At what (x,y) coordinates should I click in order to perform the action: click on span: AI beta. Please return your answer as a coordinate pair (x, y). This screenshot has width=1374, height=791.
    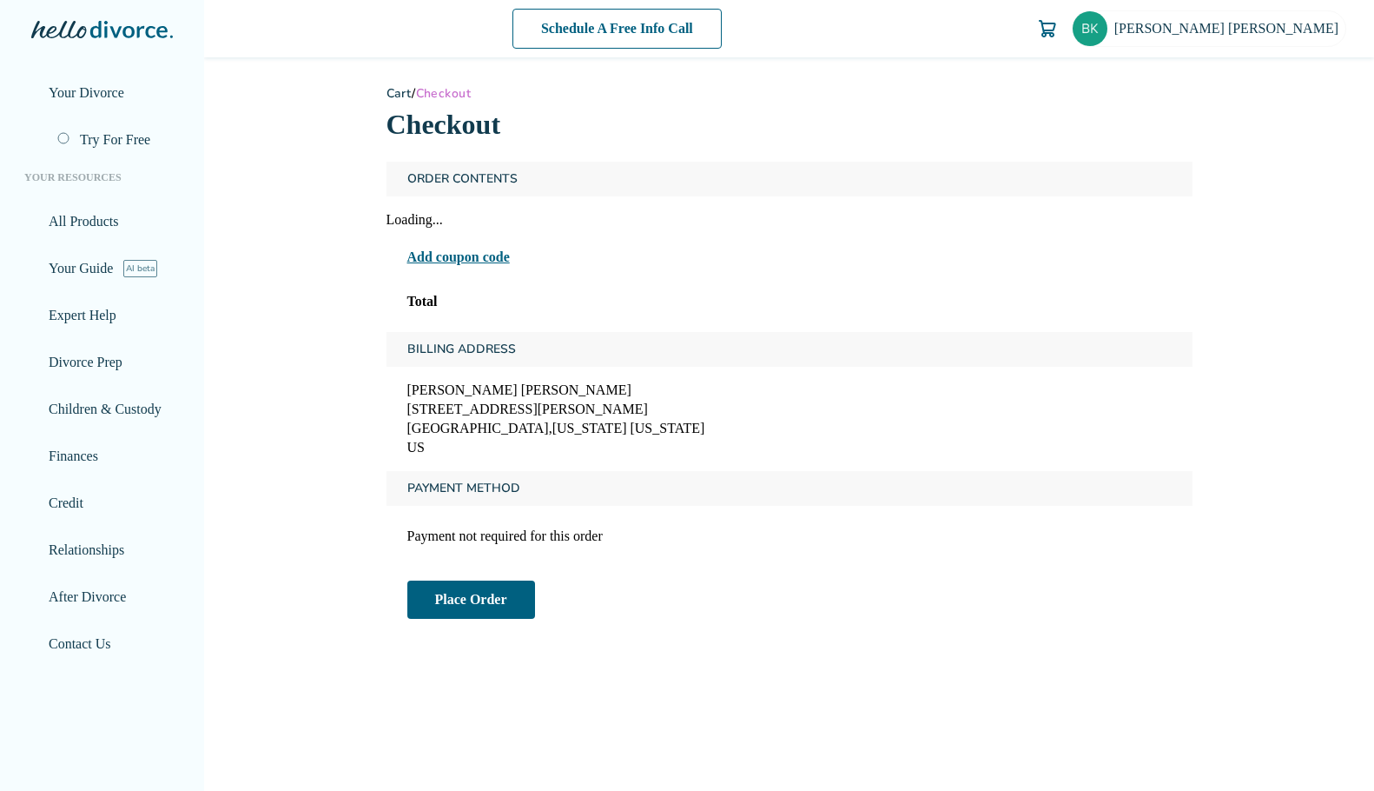
    Looking at the image, I should click on (145, 268).